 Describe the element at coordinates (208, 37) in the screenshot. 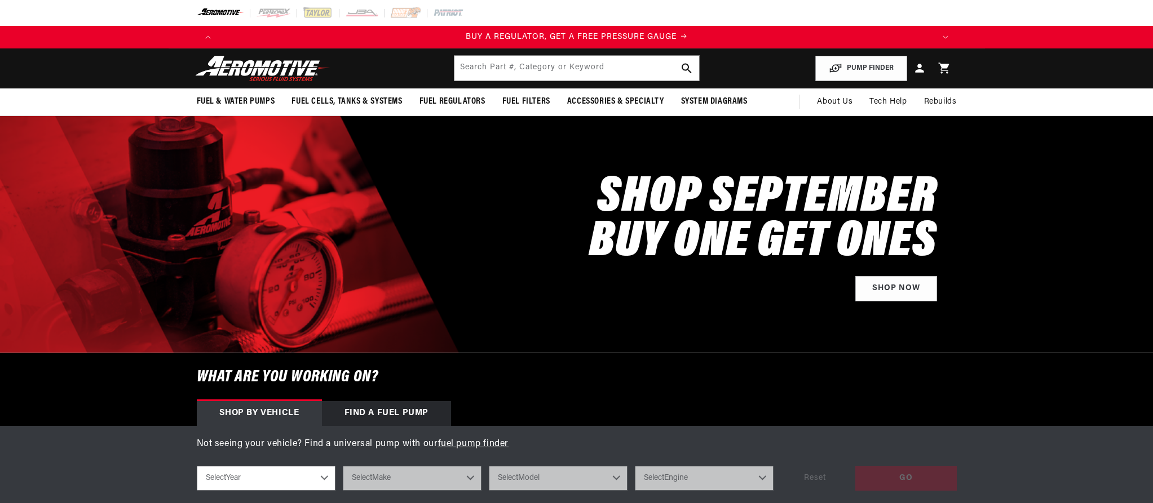

I see `button: Translation missing: en.sections.announcements.previous_announcement` at that location.